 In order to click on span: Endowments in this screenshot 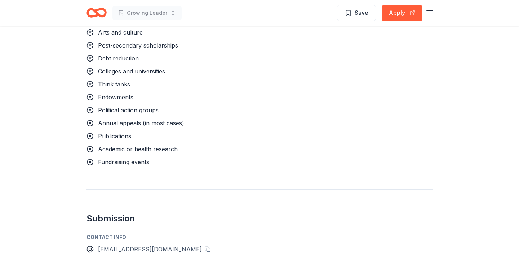, I will do `click(116, 97)`.